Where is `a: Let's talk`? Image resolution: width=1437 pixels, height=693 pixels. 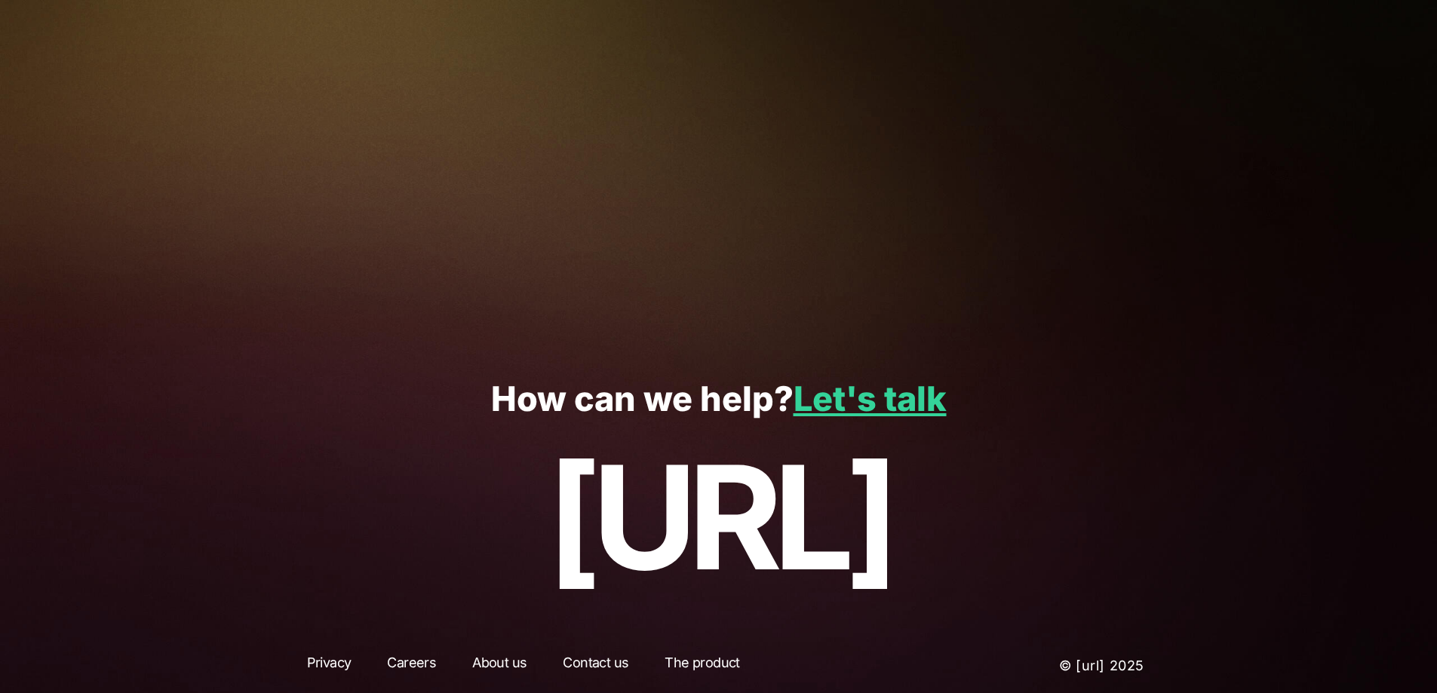
a: Let's talk is located at coordinates (870, 398).